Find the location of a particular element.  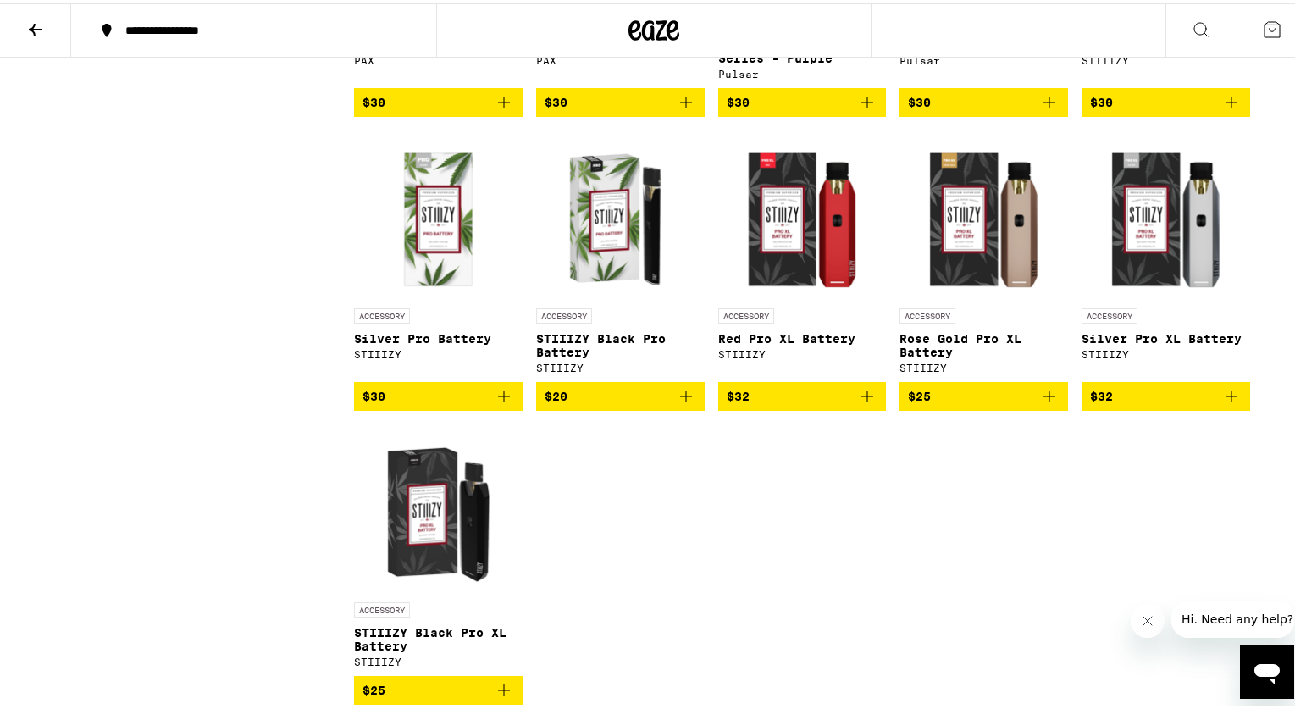

a: Open page for Rose Gold Pro XL Battery from STIIIZY is located at coordinates (984, 252).